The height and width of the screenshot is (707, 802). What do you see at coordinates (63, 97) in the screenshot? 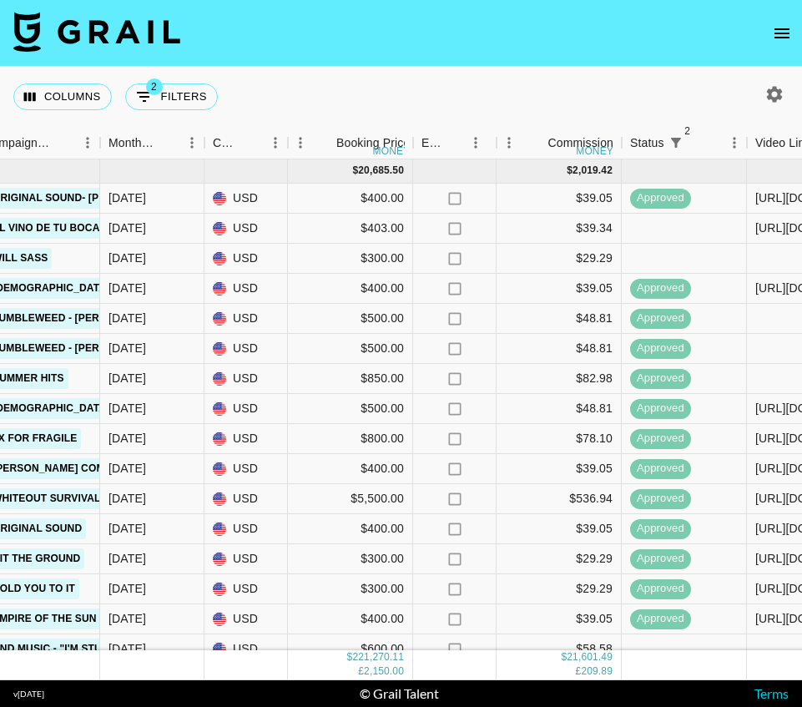
I see `button: Select columns` at bounding box center [63, 97].